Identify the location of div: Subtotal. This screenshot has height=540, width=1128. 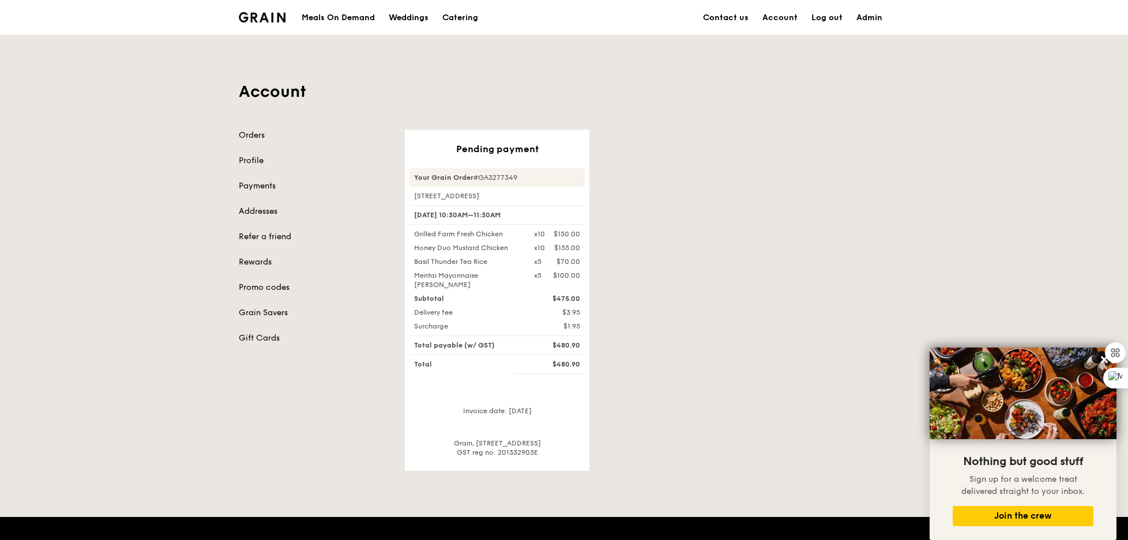
(467, 299).